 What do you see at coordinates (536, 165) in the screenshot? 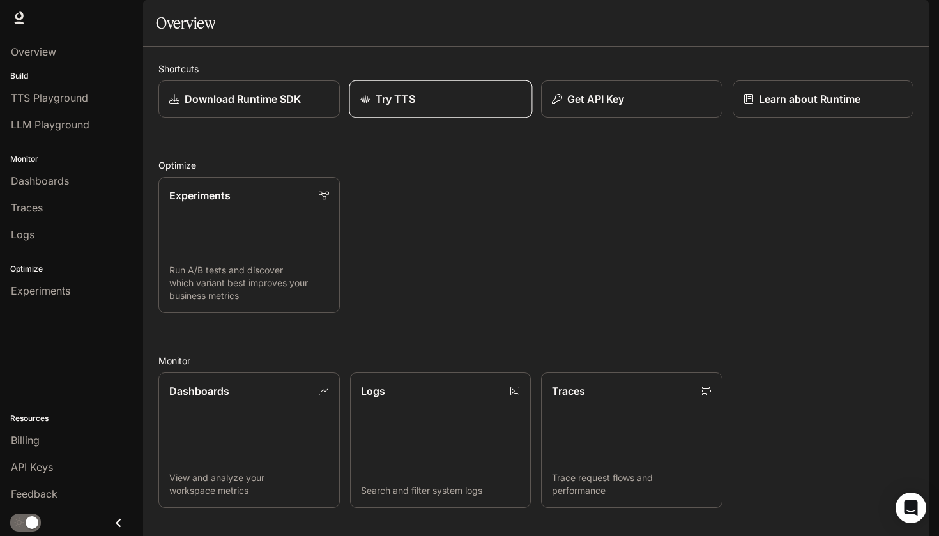
I see `h2: Optimize` at bounding box center [536, 165].